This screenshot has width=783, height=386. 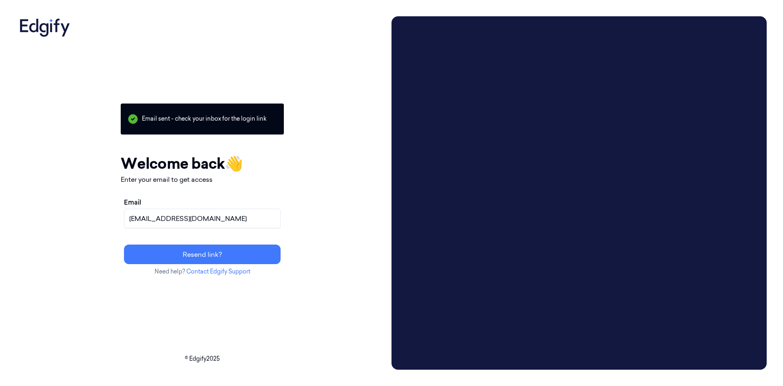 I want to click on h1: Welcome back 👋, so click(x=202, y=164).